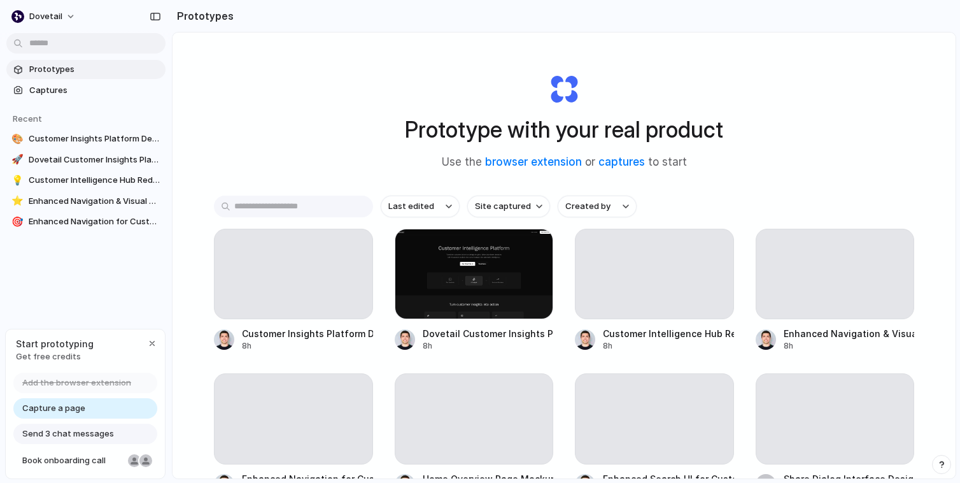 The image size is (960, 483). Describe the element at coordinates (597, 206) in the screenshot. I see `button: Created by` at that location.